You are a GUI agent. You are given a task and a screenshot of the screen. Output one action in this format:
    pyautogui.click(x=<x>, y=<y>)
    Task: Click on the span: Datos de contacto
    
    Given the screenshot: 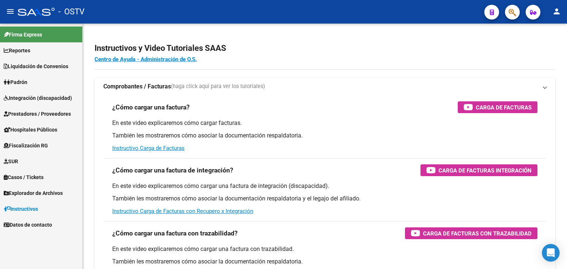 What is the action you would take?
    pyautogui.click(x=28, y=225)
    